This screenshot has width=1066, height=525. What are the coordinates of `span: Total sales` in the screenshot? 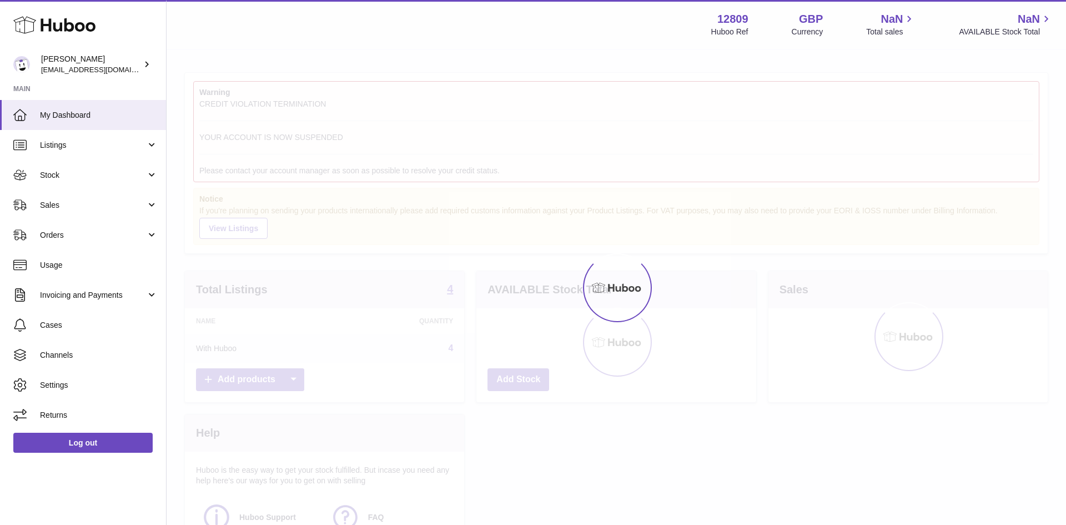 It's located at (891, 32).